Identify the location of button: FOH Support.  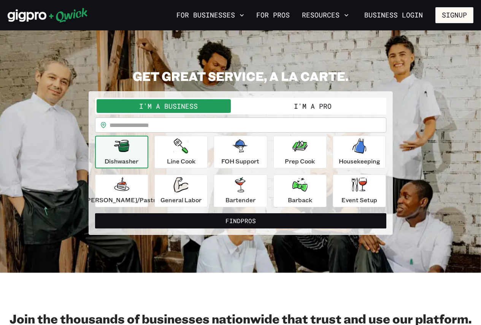
(240, 152).